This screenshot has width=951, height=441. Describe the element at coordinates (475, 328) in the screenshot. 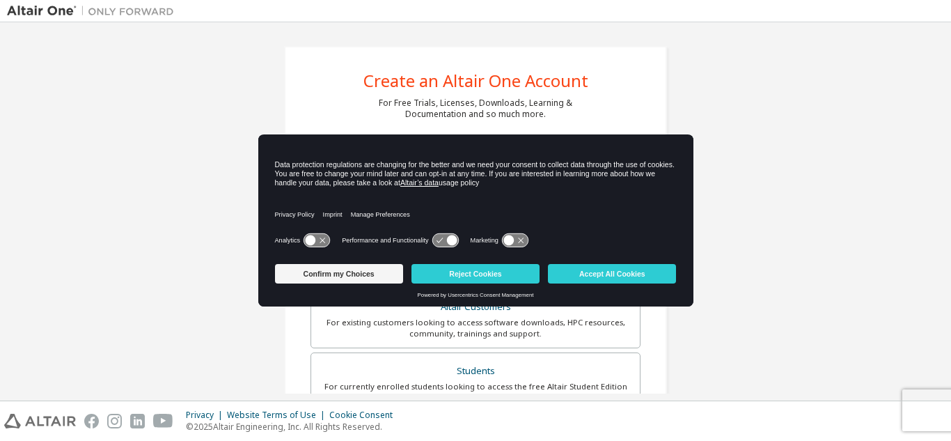

I see `div: For existing customers looking to access software downloads, HPC resources, community, trainings ...` at that location.